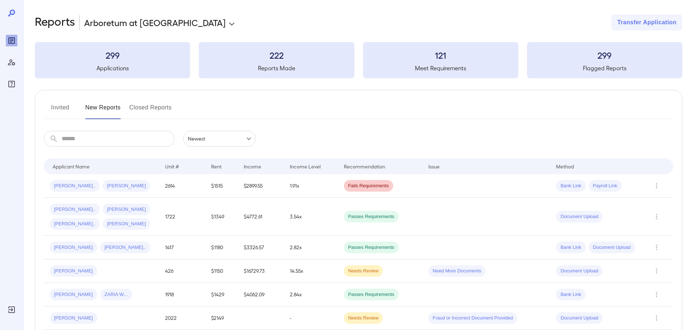 This screenshot has width=691, height=330. What do you see at coordinates (441, 68) in the screenshot?
I see `h5: Meet Requirements` at bounding box center [441, 68].